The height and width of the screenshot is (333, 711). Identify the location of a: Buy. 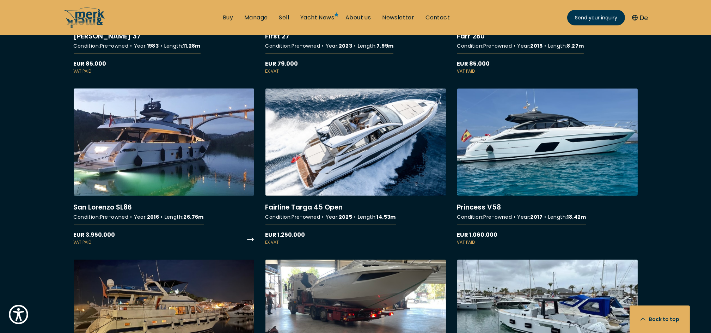
(228, 18).